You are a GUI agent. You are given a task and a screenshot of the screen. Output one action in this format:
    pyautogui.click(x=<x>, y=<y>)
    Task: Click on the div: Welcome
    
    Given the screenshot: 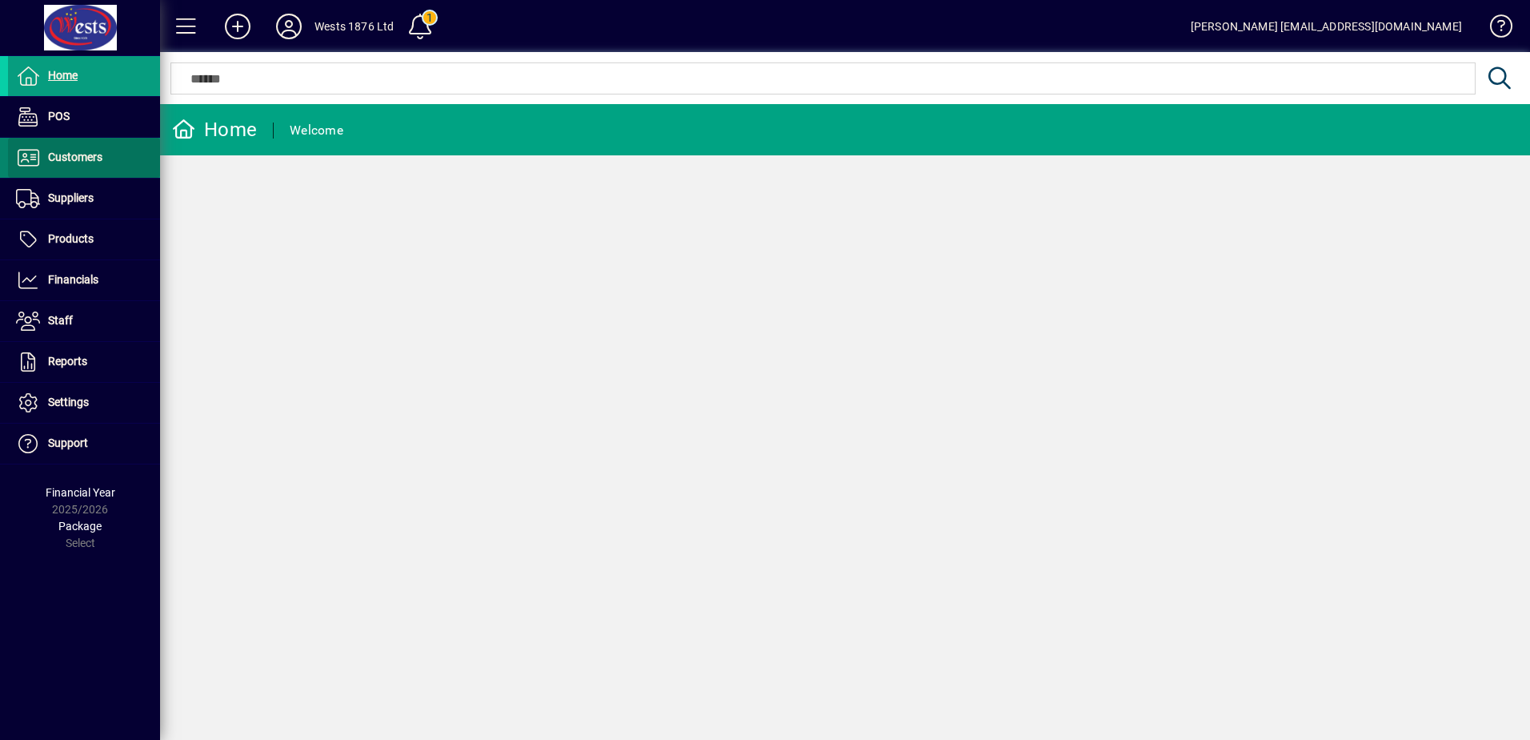 What is the action you would take?
    pyautogui.click(x=316, y=130)
    